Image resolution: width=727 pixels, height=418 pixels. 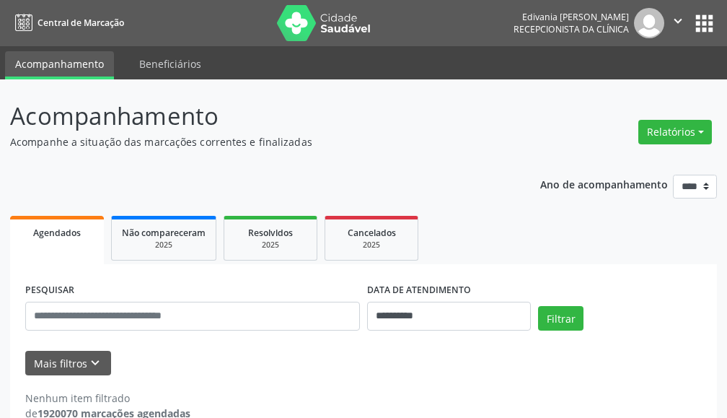 What do you see at coordinates (59, 65) in the screenshot?
I see `a: Acompanhamento` at bounding box center [59, 65].